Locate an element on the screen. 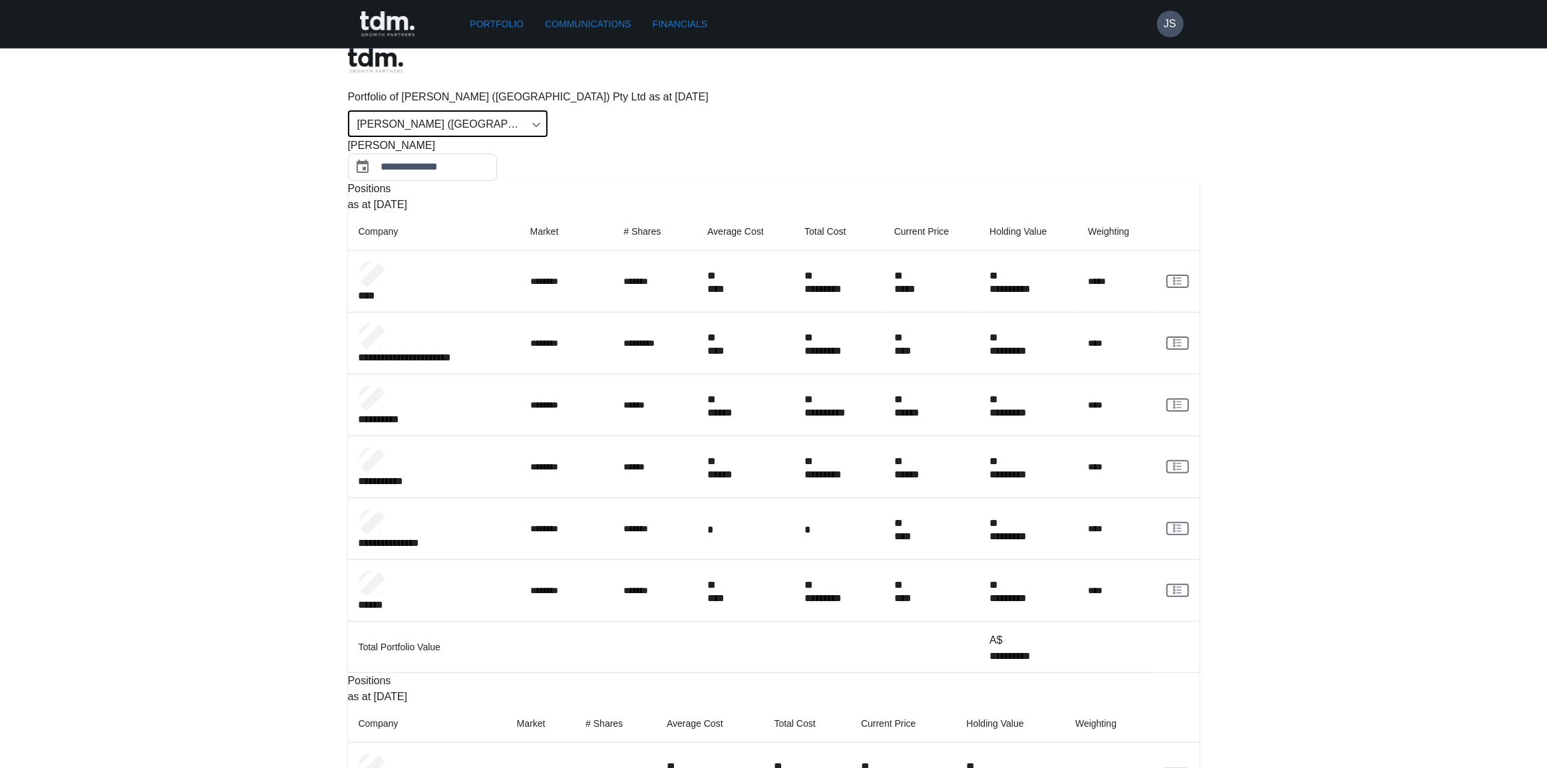 The image size is (1547, 768). a: Communications is located at coordinates (588, 24).